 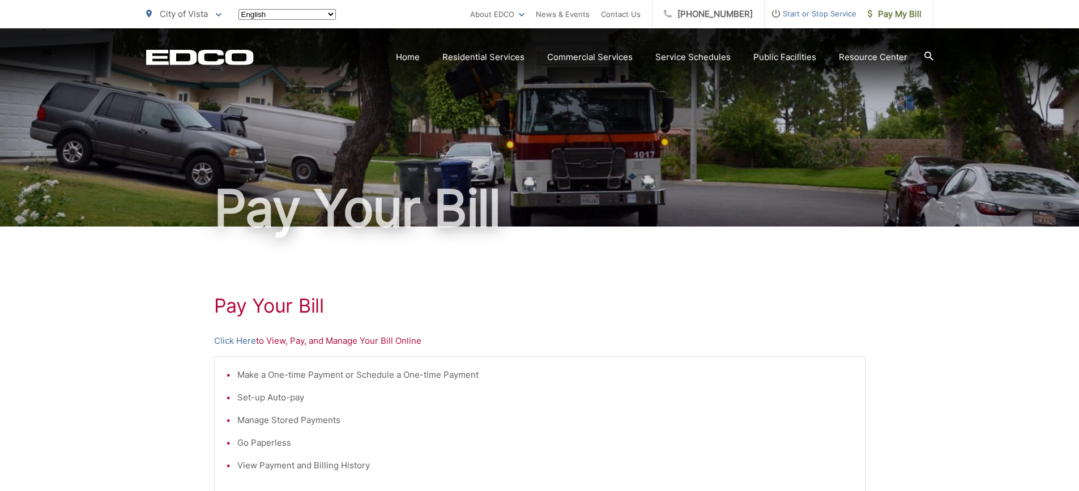 What do you see at coordinates (693, 57) in the screenshot?
I see `a: Service Schedules` at bounding box center [693, 57].